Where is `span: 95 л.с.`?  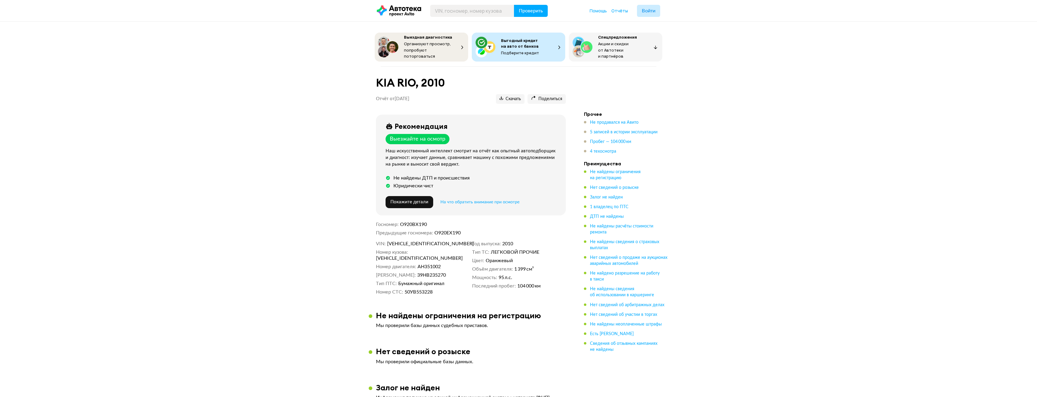 span: 95 л.с. is located at coordinates (505, 277).